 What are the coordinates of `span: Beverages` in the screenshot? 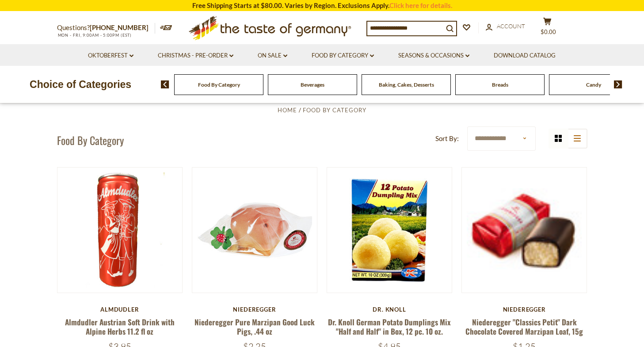 It's located at (312, 84).